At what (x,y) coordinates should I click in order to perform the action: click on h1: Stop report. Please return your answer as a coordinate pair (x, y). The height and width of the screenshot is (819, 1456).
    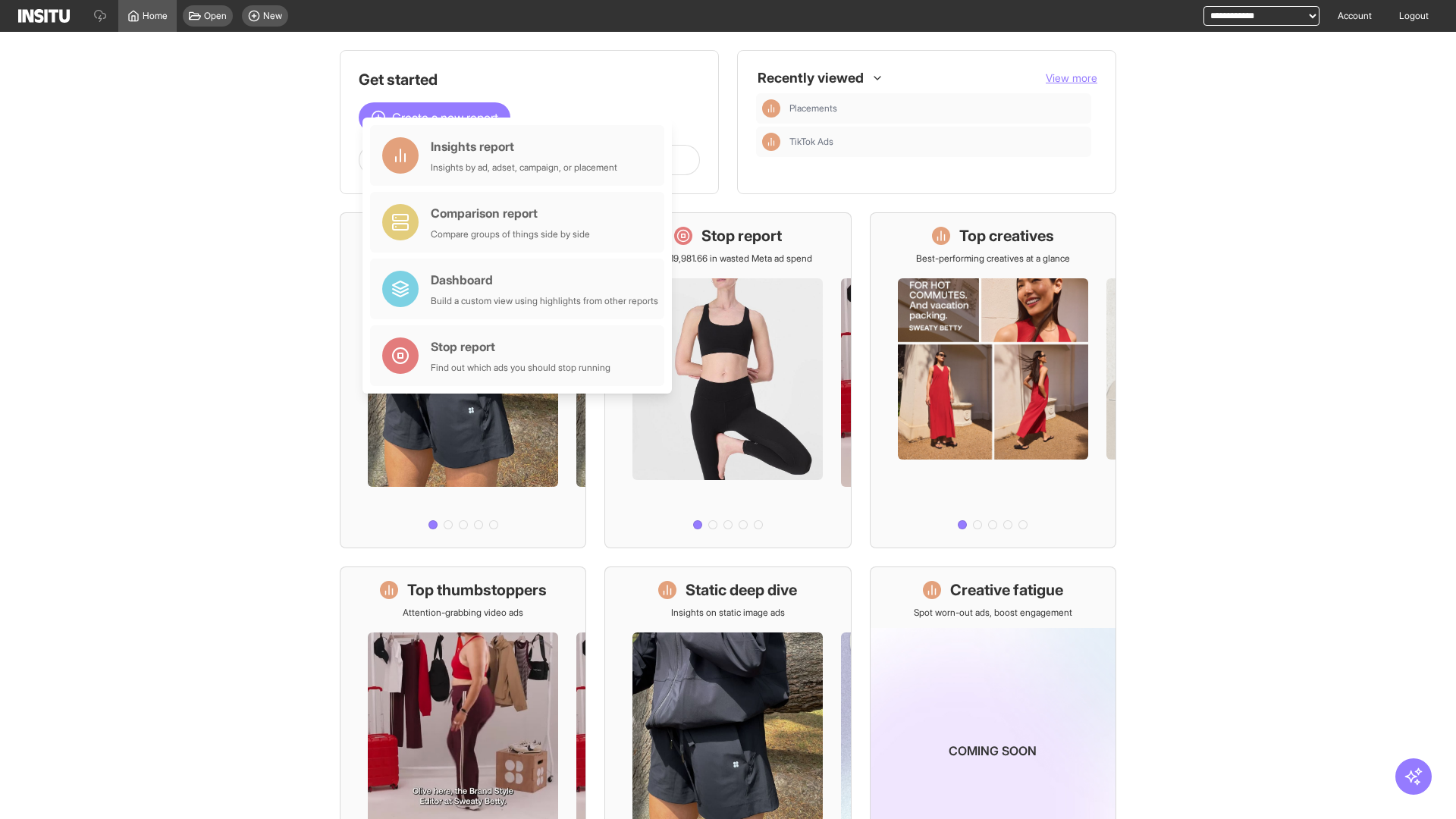
    Looking at the image, I should click on (742, 235).